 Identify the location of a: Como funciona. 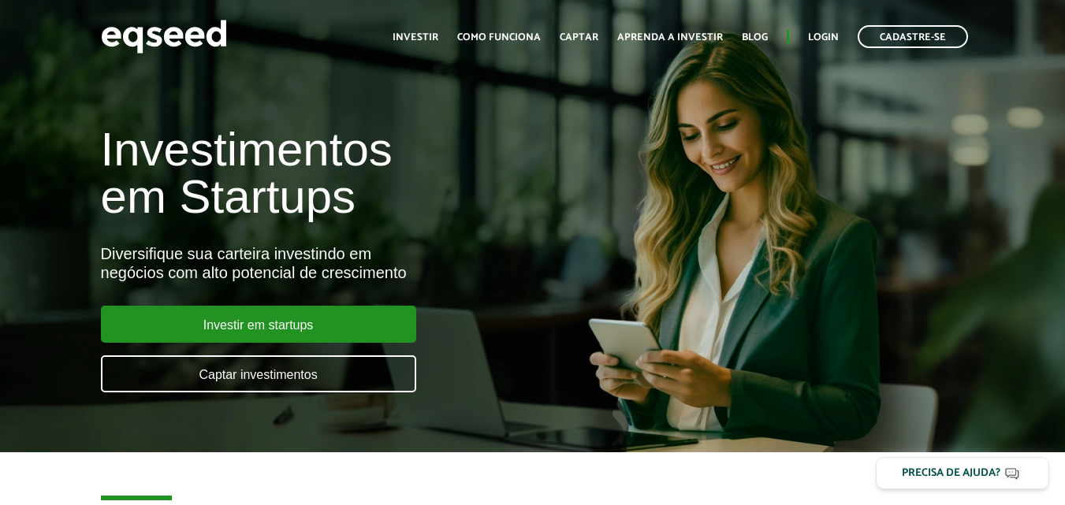
(499, 37).